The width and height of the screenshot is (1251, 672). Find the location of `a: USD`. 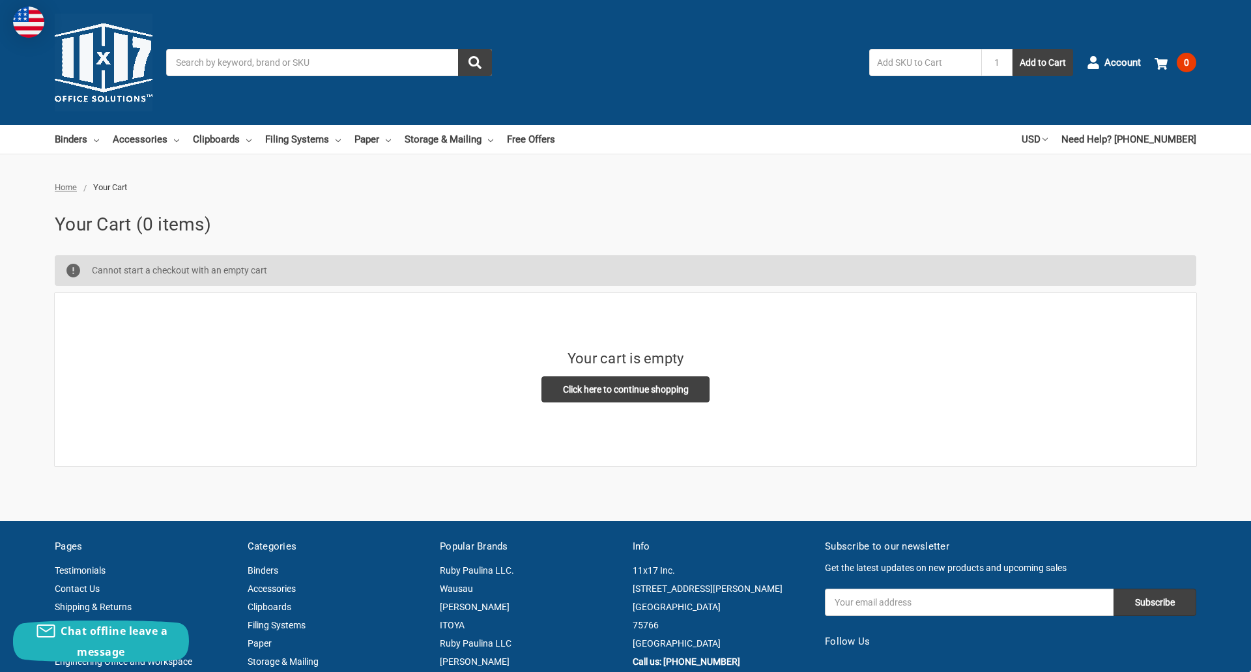

a: USD is located at coordinates (1035, 139).